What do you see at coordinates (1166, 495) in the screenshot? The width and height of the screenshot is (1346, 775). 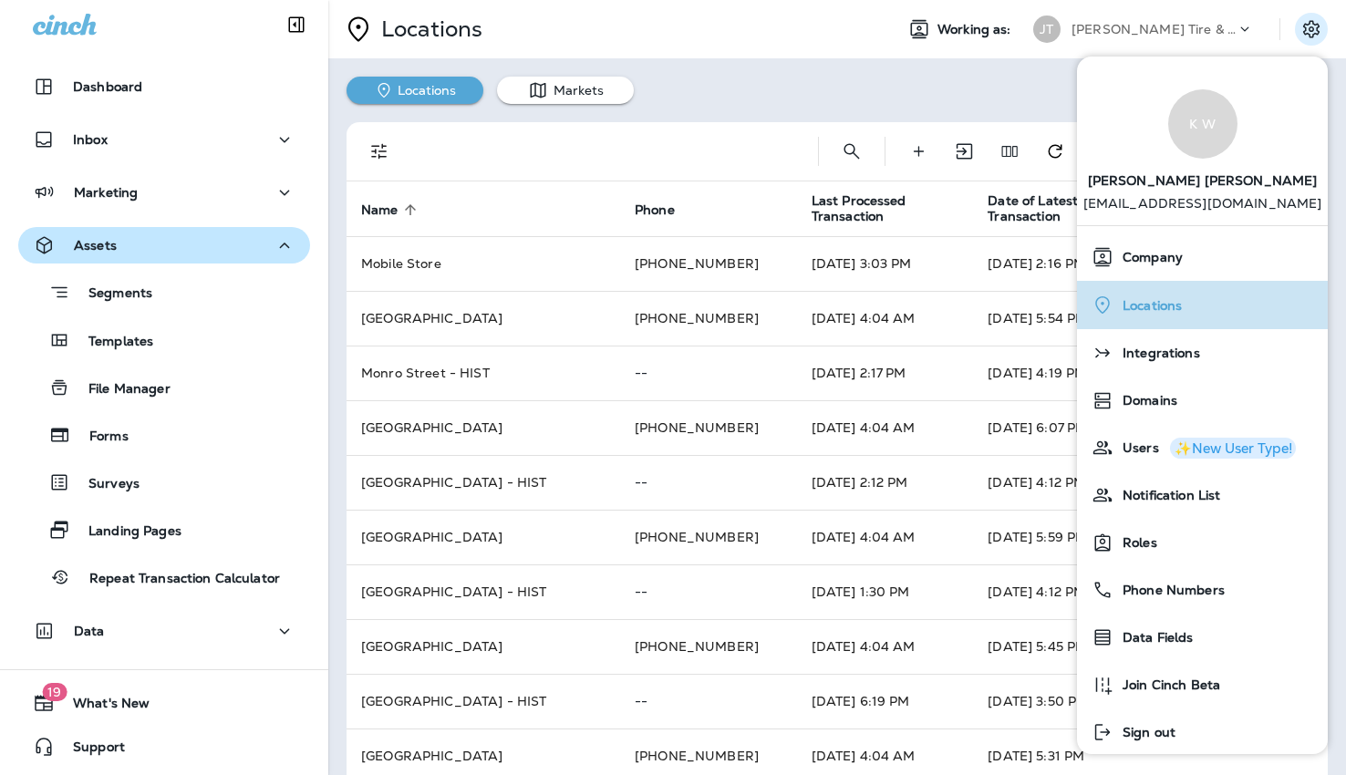 I see `span: Notification List` at bounding box center [1166, 495].